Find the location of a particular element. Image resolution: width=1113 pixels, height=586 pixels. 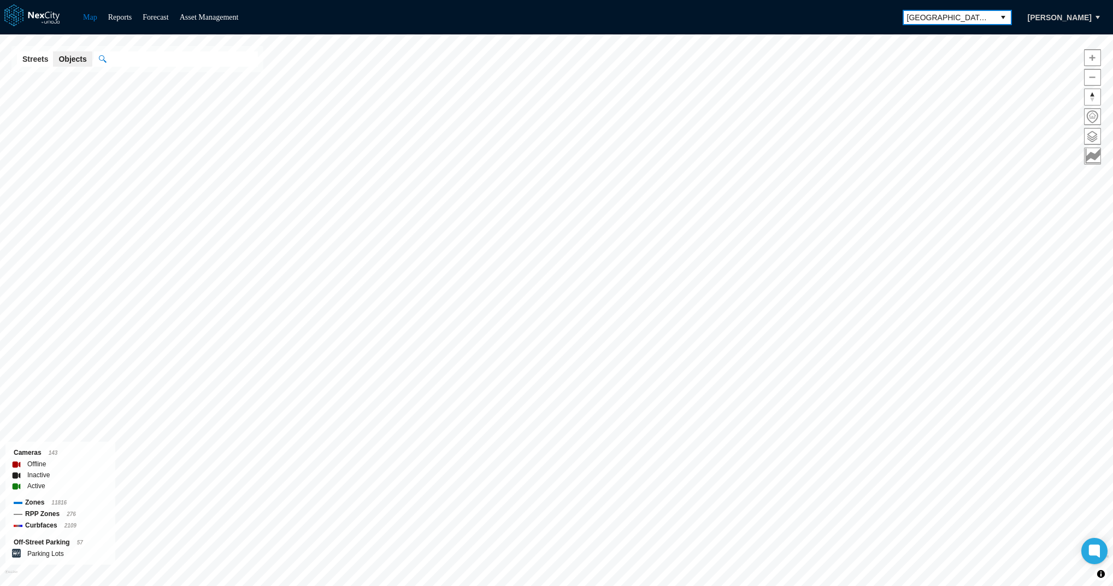

label: Inactive is located at coordinates (38, 475).